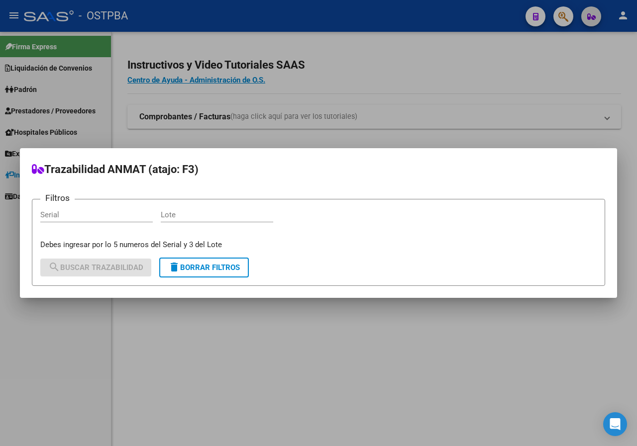 The height and width of the screenshot is (446, 637). I want to click on span: Buscar Trazabilidad, so click(95, 268).